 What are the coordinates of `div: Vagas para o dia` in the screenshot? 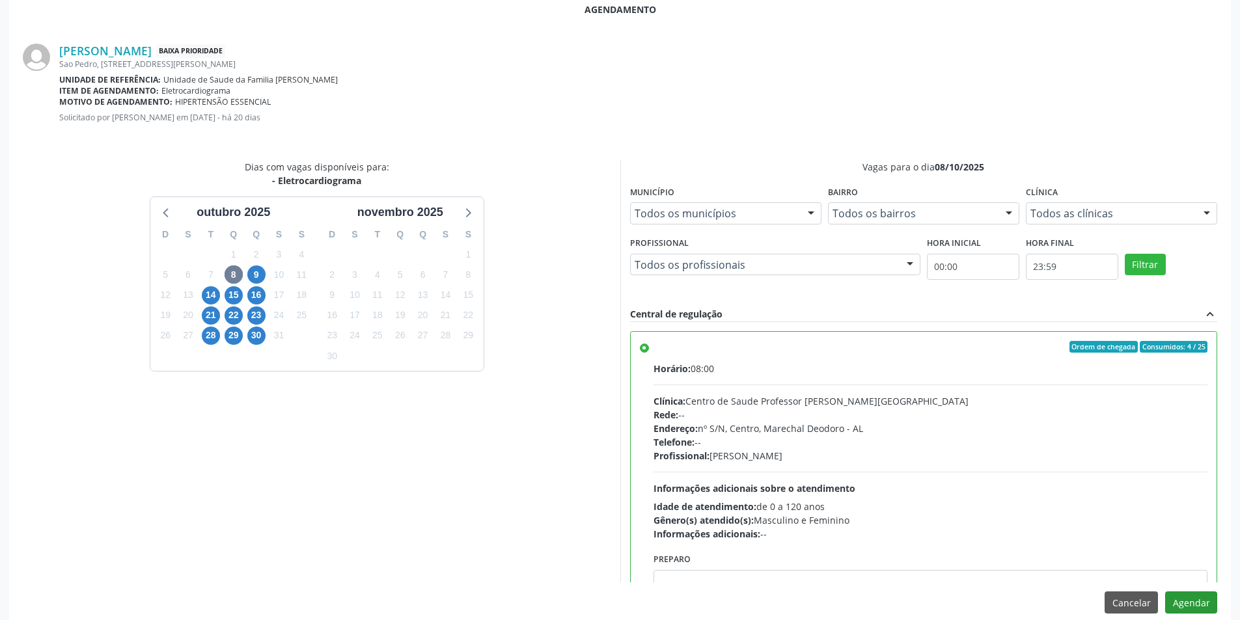 It's located at (924, 167).